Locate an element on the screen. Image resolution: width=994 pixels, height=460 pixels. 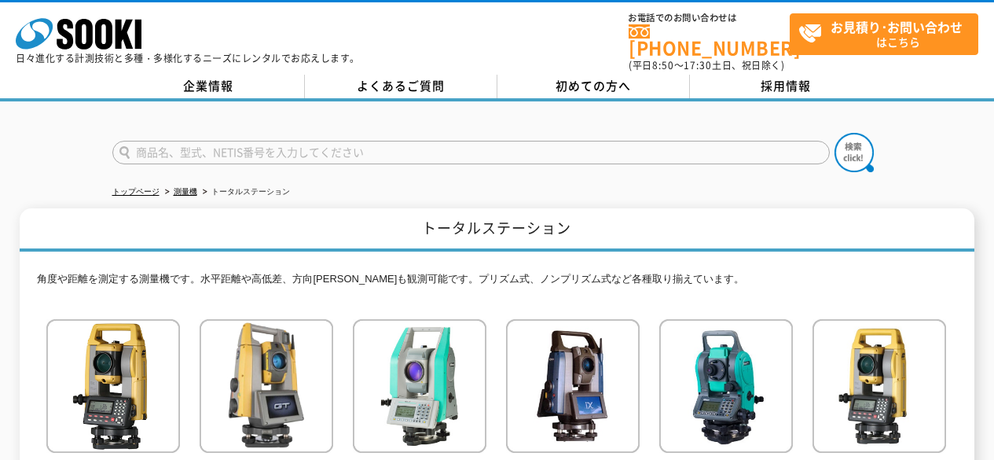
img: トータルステーション Nivo-F5L plus is located at coordinates (420, 387).